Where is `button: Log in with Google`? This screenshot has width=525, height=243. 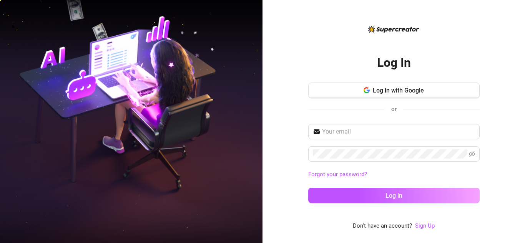 button: Log in with Google is located at coordinates (394, 90).